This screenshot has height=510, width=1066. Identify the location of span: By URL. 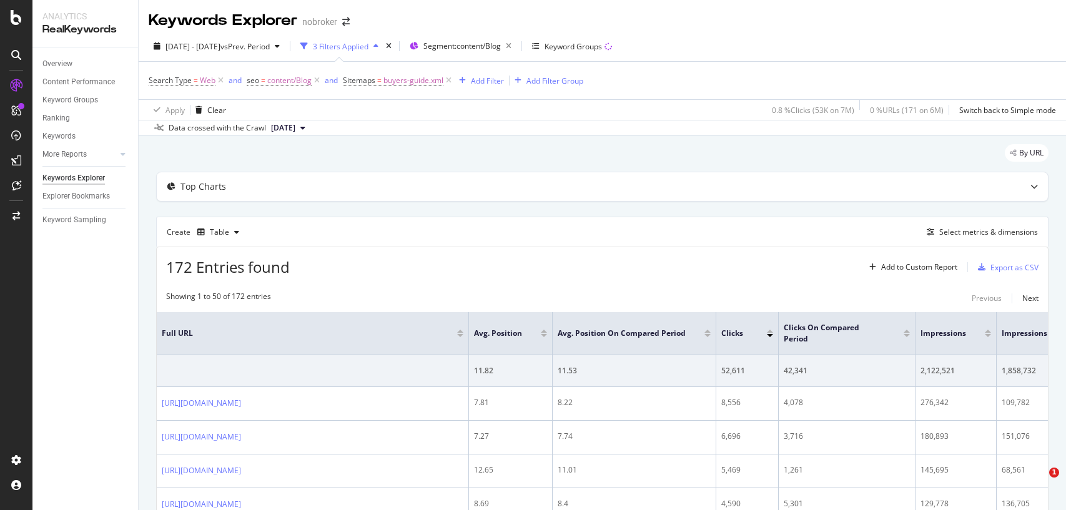
(1031, 153).